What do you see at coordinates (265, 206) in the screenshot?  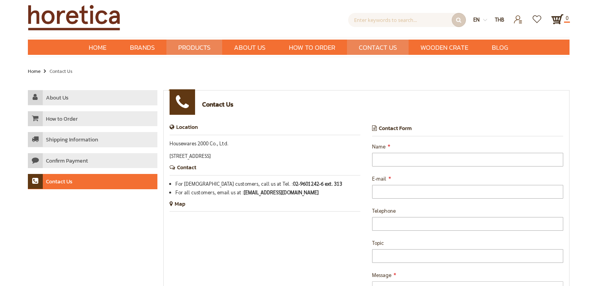 I see `h4: Map` at bounding box center [265, 206].